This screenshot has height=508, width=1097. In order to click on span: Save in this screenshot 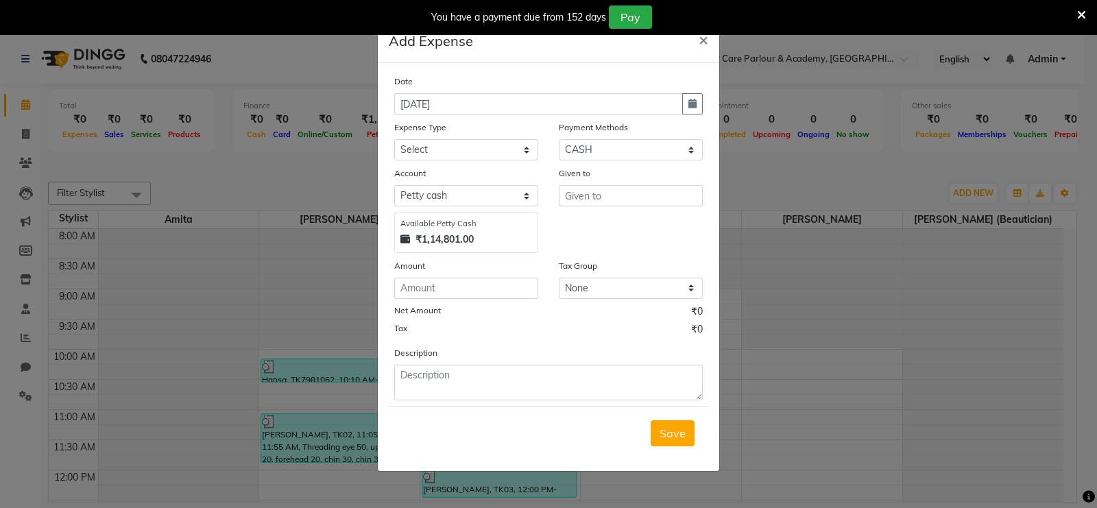, I will do `click(673, 433)`.